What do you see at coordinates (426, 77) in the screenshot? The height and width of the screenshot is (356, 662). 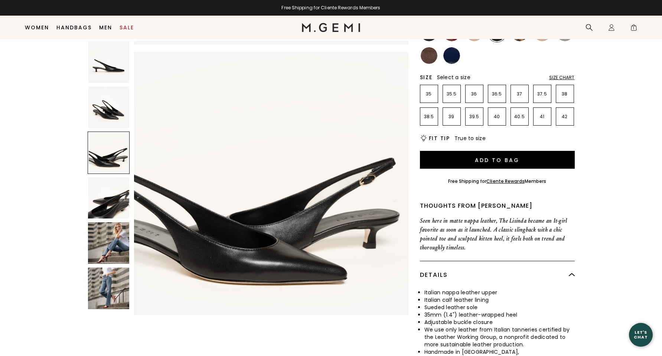 I see `h2: Size` at bounding box center [426, 77].